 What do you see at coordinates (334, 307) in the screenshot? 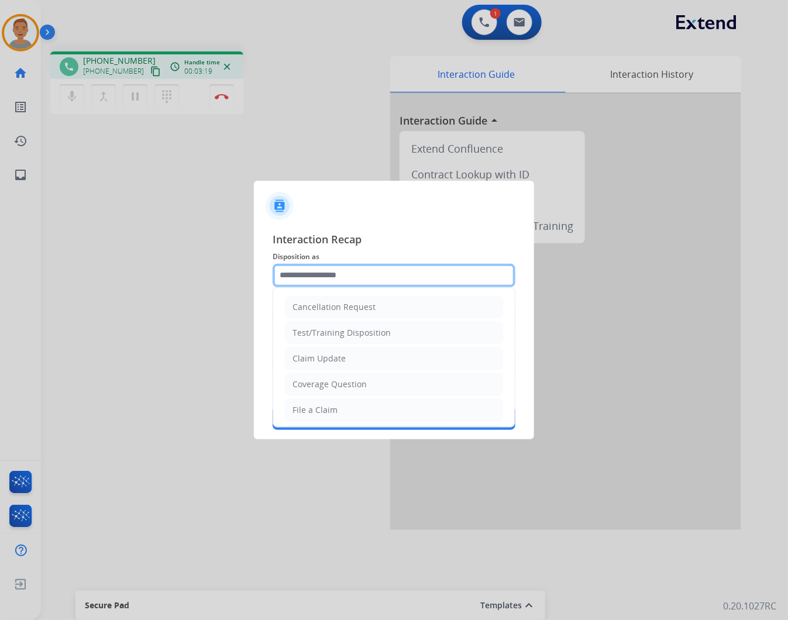
I see `div: Cancellation Request` at bounding box center [334, 307].